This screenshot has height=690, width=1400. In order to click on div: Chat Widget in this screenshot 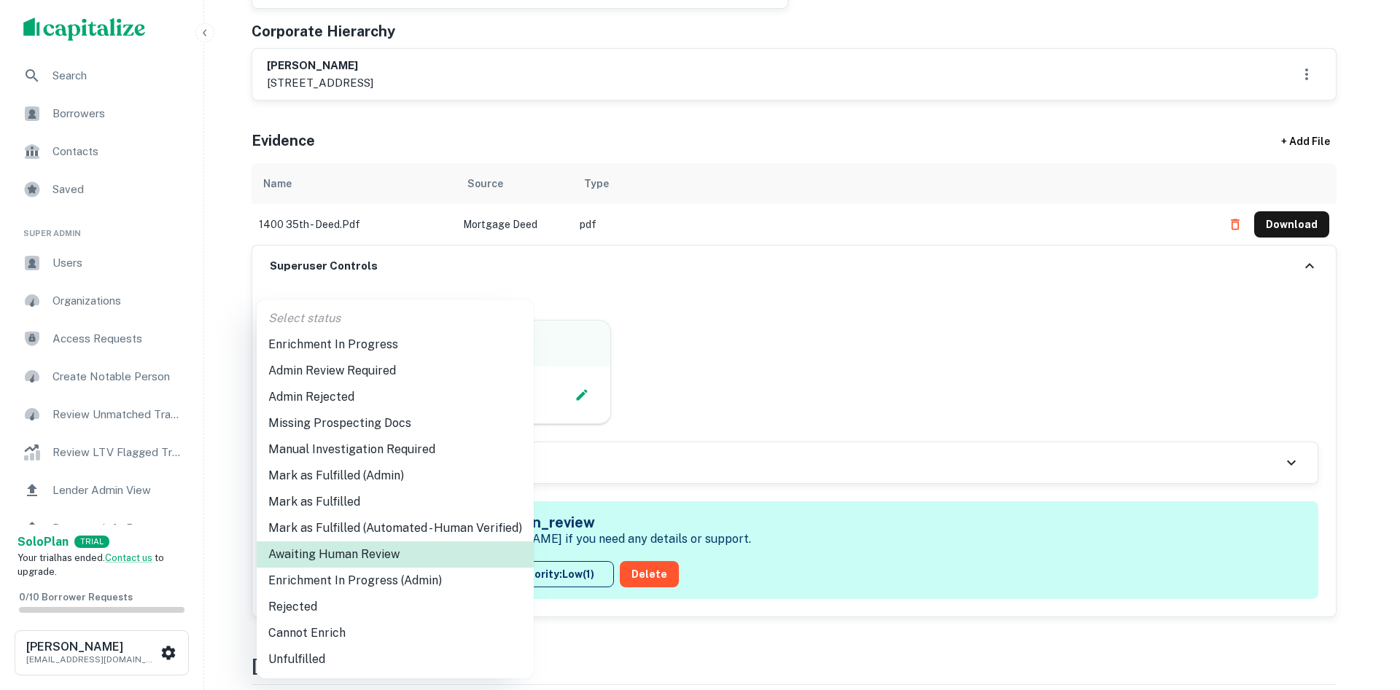, I will do `click(1363, 609)`.